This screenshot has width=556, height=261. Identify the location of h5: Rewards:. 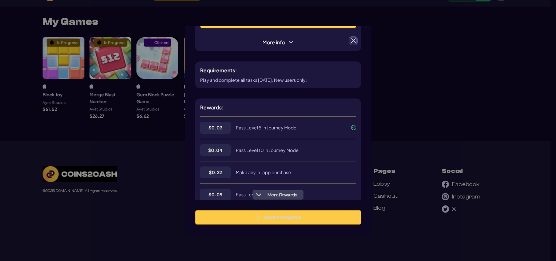
(212, 107).